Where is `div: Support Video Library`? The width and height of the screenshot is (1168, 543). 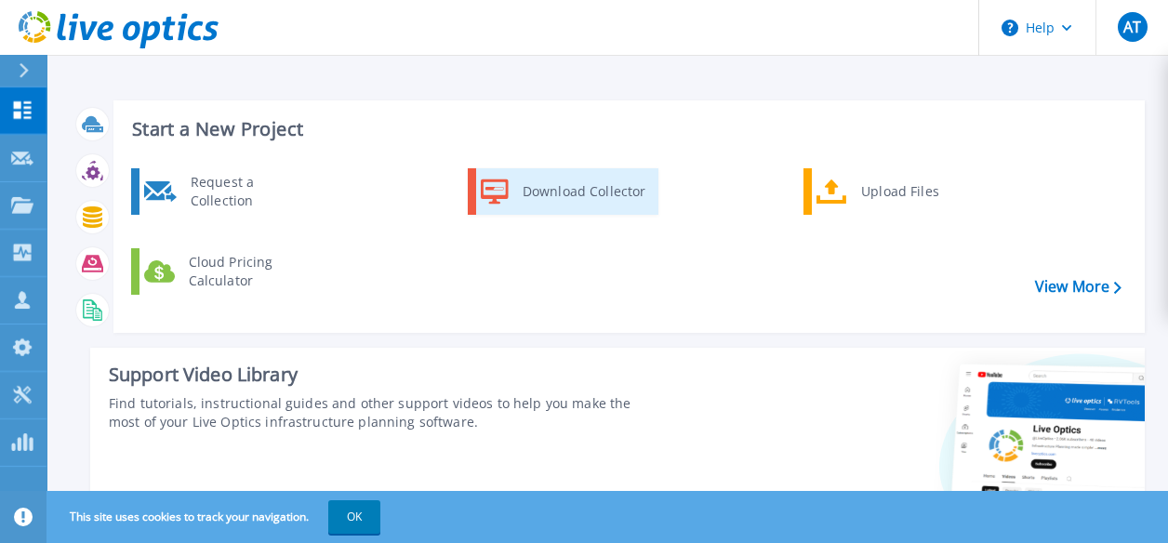 div: Support Video Library is located at coordinates (382, 375).